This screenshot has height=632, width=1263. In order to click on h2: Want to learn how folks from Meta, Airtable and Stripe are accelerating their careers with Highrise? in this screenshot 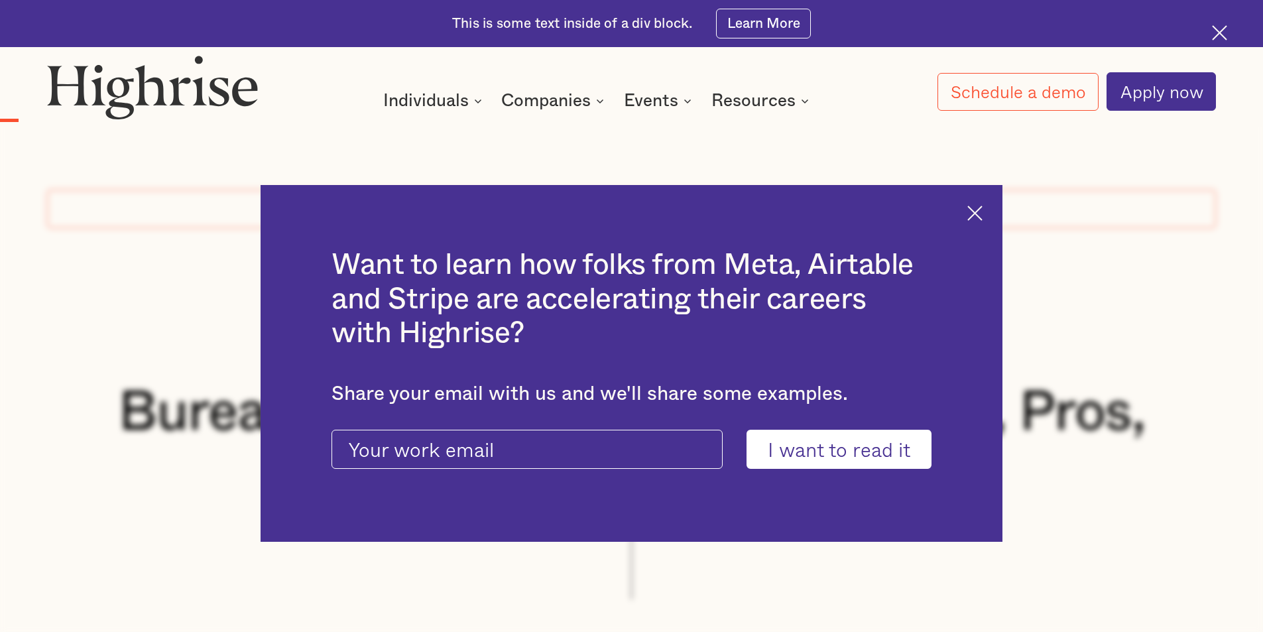, I will do `click(631, 299)`.